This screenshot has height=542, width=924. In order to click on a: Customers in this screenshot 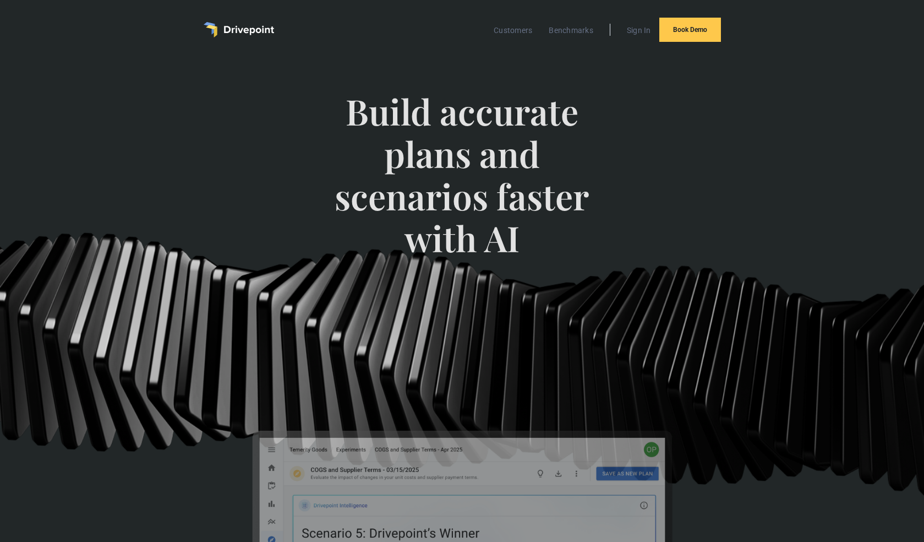, I will do `click(513, 30)`.